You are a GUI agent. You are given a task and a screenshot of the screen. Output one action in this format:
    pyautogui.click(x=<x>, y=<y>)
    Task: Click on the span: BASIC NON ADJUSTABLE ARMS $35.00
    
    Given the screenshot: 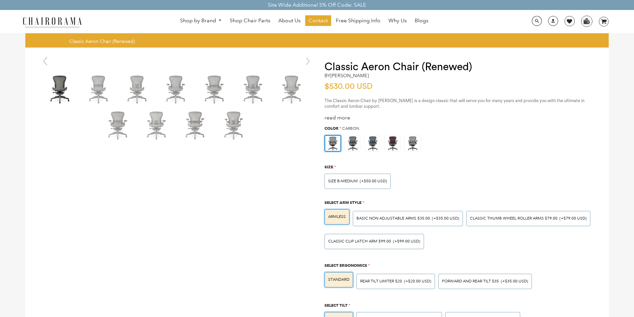 What is the action you would take?
    pyautogui.click(x=393, y=218)
    